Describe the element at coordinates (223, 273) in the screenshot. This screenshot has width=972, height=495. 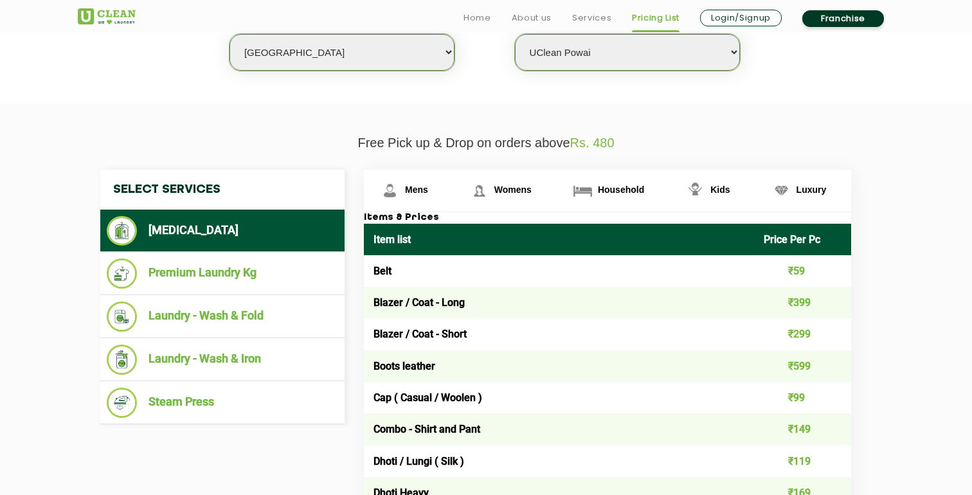
I see `li: Premium Laundry Kg` at that location.